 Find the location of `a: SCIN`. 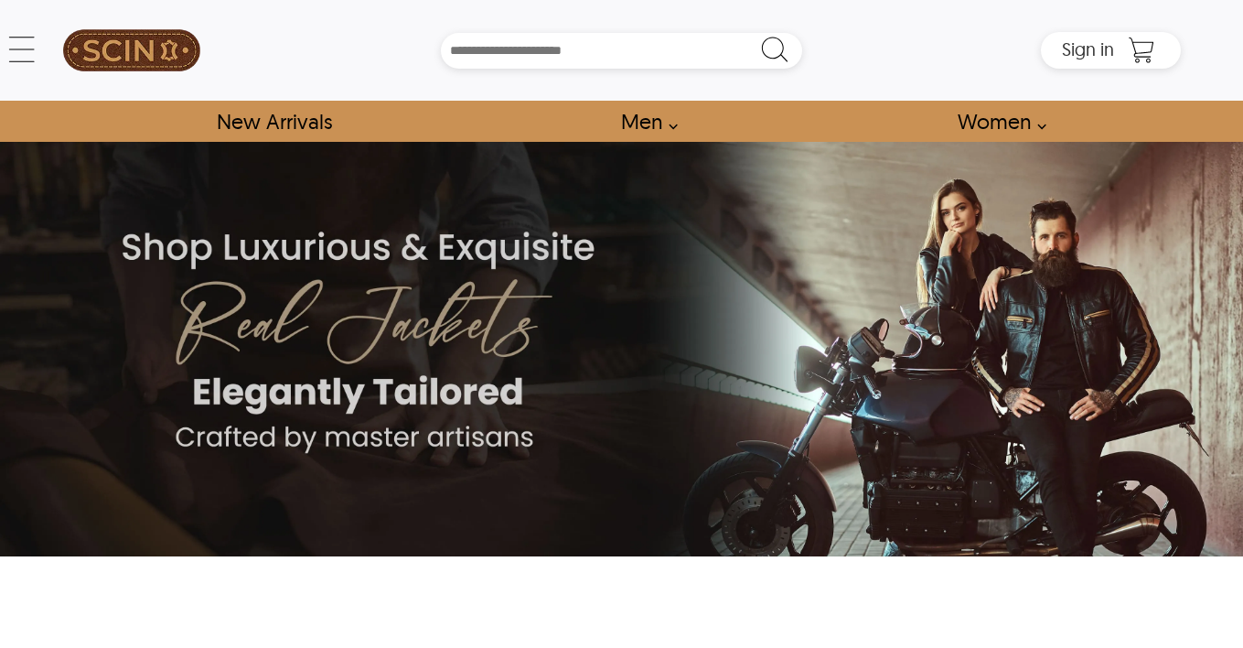

a: SCIN is located at coordinates (132, 50).